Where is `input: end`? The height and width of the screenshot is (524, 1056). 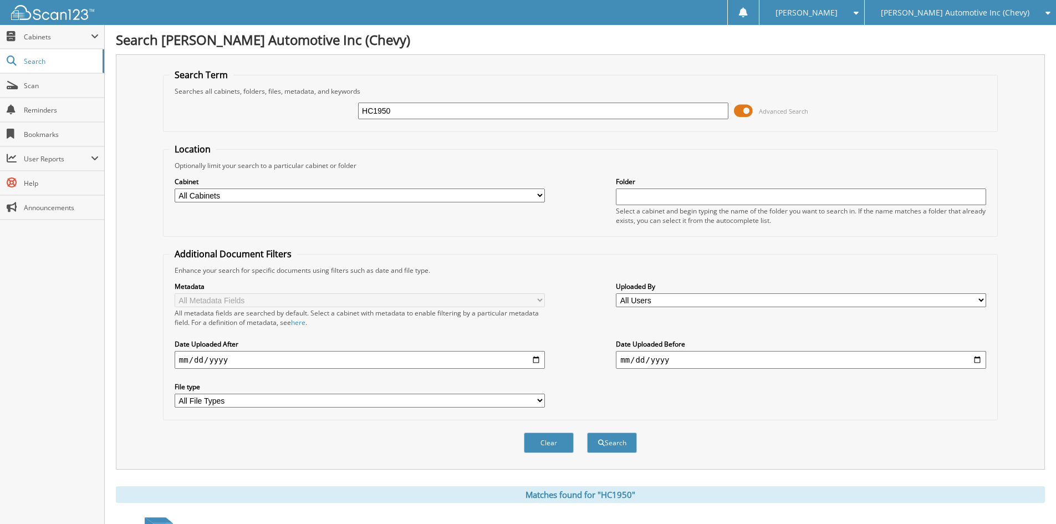
input: end is located at coordinates (801, 360).